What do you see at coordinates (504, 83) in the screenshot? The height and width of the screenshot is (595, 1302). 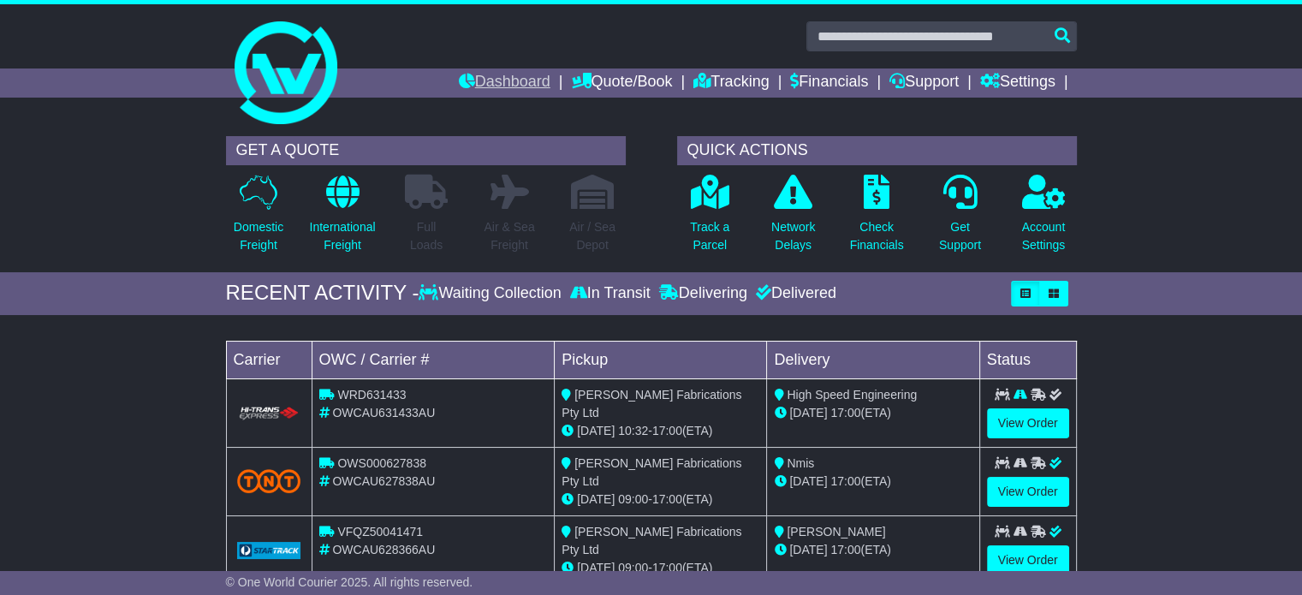 I see `a: Dashboard` at bounding box center [504, 83].